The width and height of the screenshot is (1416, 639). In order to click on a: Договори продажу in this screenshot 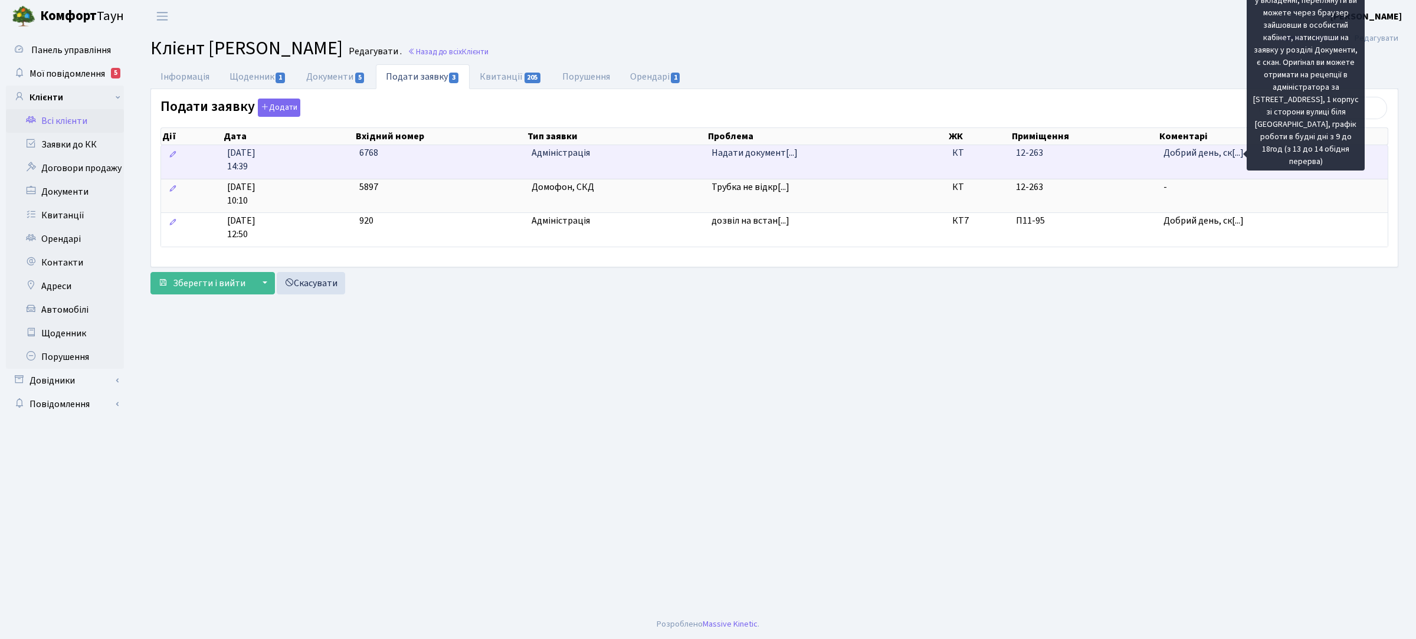, I will do `click(65, 168)`.